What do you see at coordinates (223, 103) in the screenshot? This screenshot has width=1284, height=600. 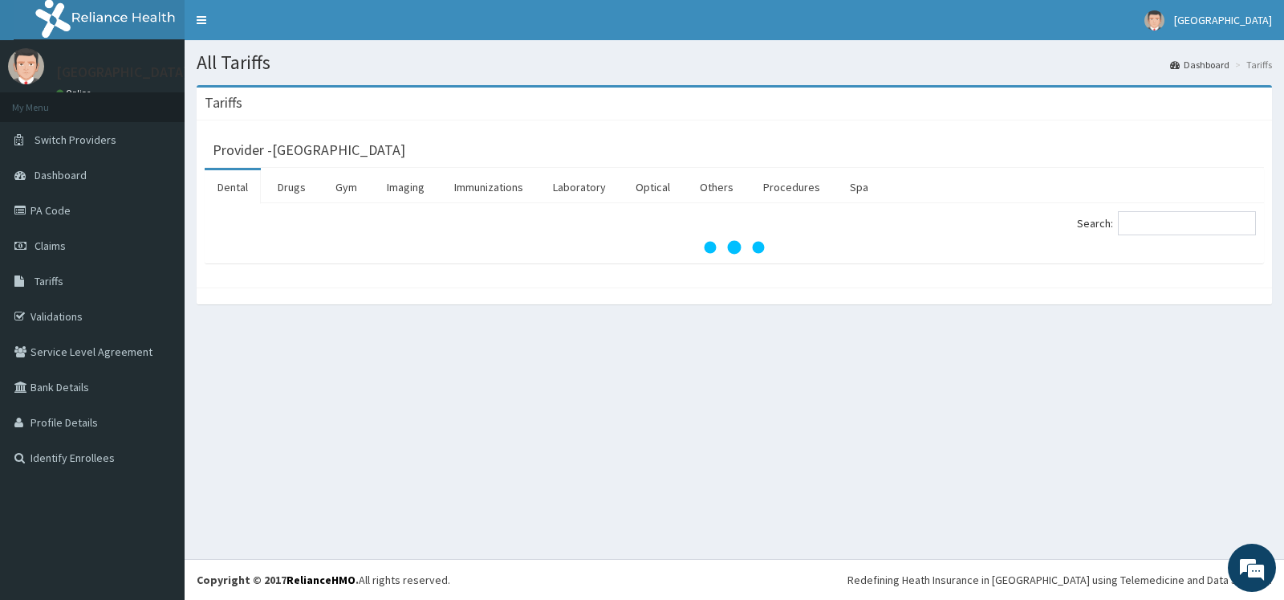 I see `h3: Tariffs` at bounding box center [223, 103].